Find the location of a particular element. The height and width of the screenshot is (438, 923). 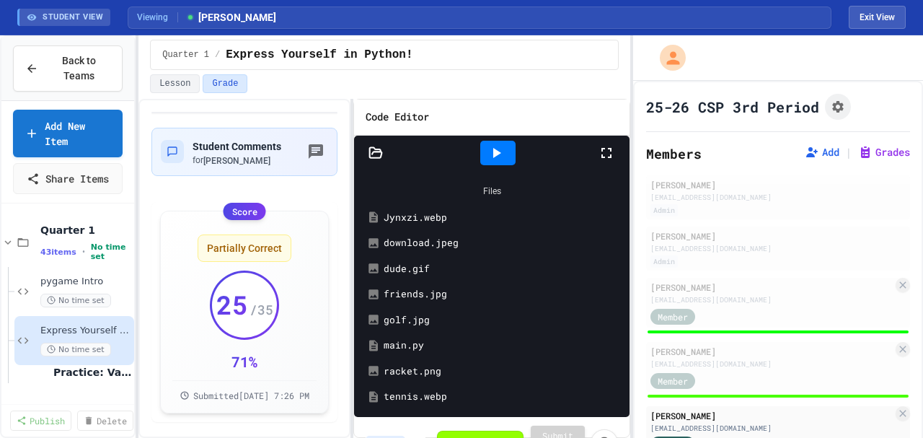

h6: Code Editor is located at coordinates (397, 117).